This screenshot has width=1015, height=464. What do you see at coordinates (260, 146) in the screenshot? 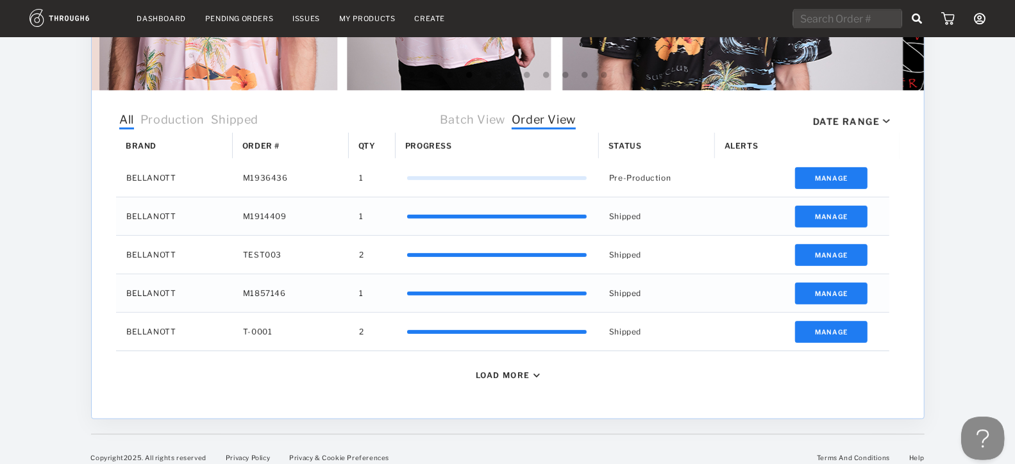
I see `span: Order #` at bounding box center [260, 146].